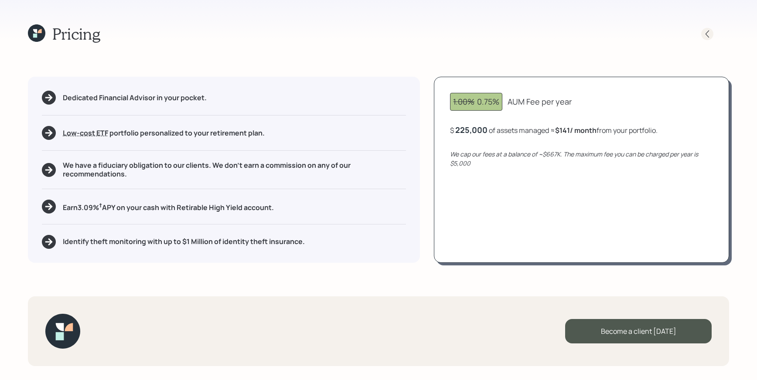  What do you see at coordinates (476, 102) in the screenshot?
I see `div: 0.75%` at bounding box center [476, 102].